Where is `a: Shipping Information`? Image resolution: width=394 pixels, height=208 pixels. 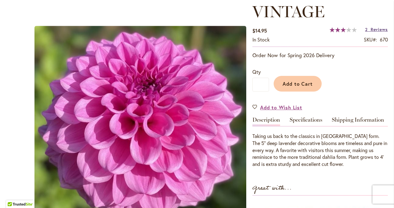
a: Shipping Information is located at coordinates (358, 122).